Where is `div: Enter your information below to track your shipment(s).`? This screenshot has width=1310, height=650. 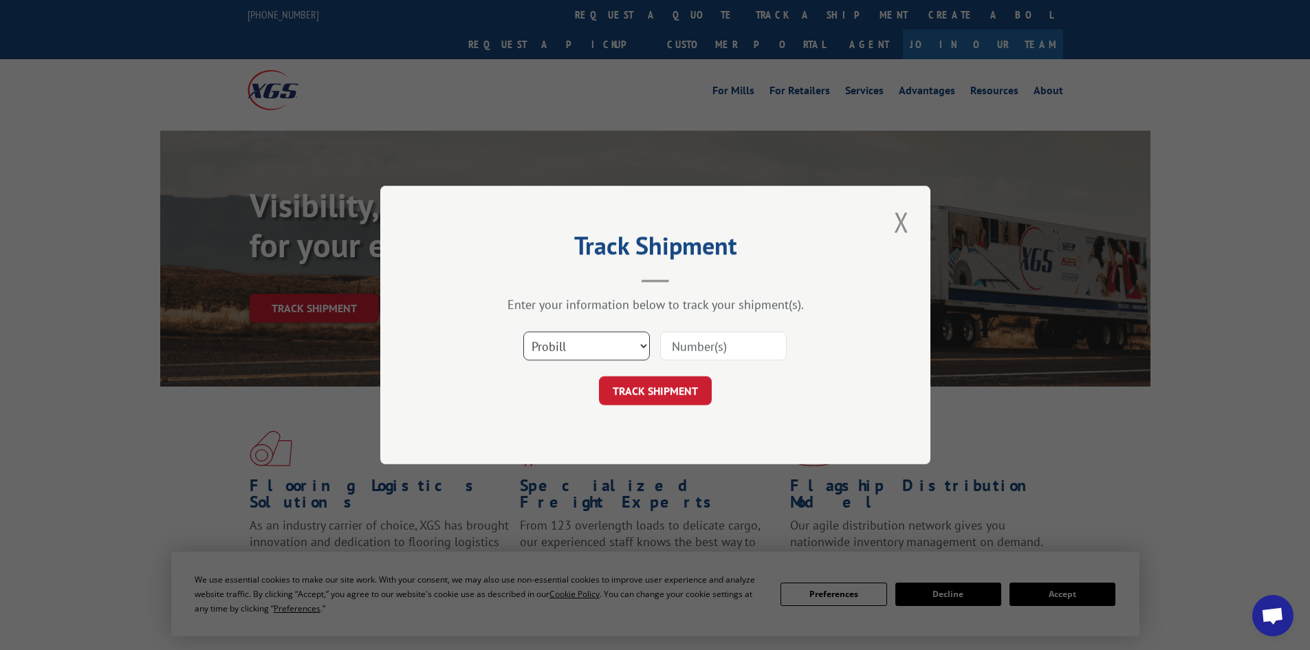 div: Enter your information below to track your shipment(s). is located at coordinates (655, 304).